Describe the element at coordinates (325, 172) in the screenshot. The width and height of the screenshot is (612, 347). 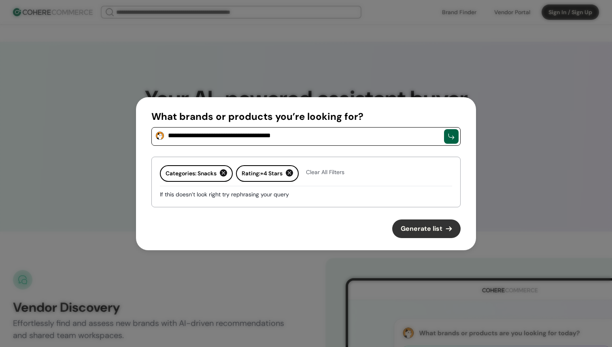
I see `div: Clear All Filters` at that location.